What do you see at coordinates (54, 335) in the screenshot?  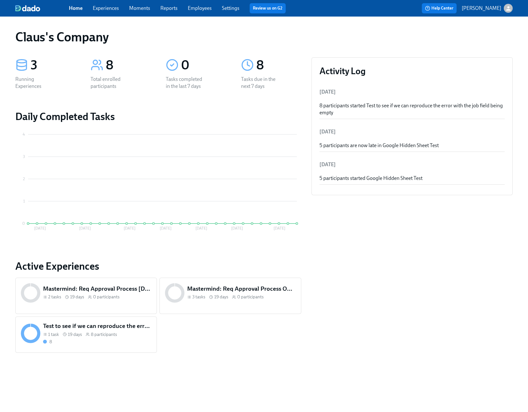 I see `span: 1 task` at bounding box center [54, 335].